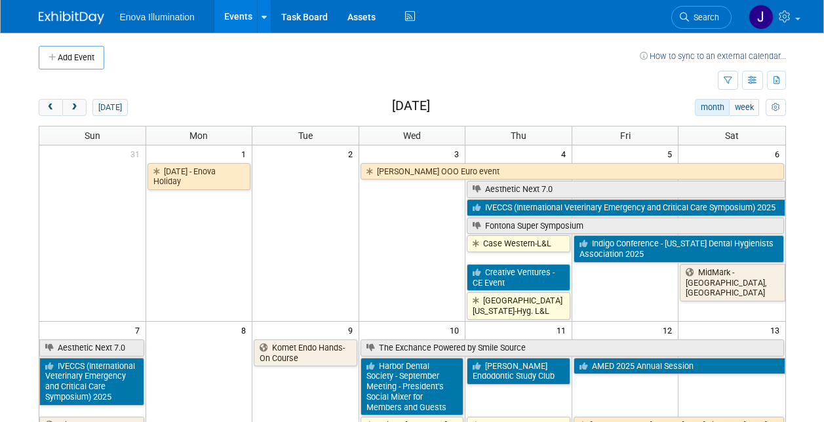 The image size is (824, 422). What do you see at coordinates (712, 108) in the screenshot?
I see `button: month` at bounding box center [712, 108].